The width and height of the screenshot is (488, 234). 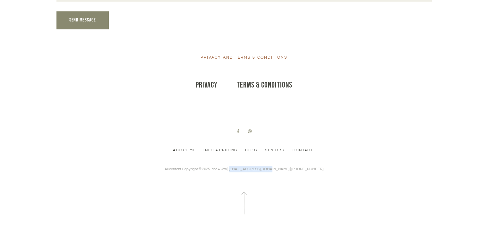 I want to click on p: Privacy and Terms & Conditions, so click(x=244, y=58).